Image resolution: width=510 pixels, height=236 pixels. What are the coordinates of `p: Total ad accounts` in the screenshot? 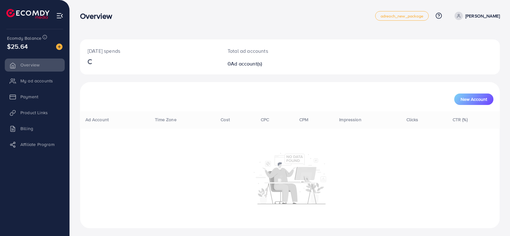 It's located at (272, 51).